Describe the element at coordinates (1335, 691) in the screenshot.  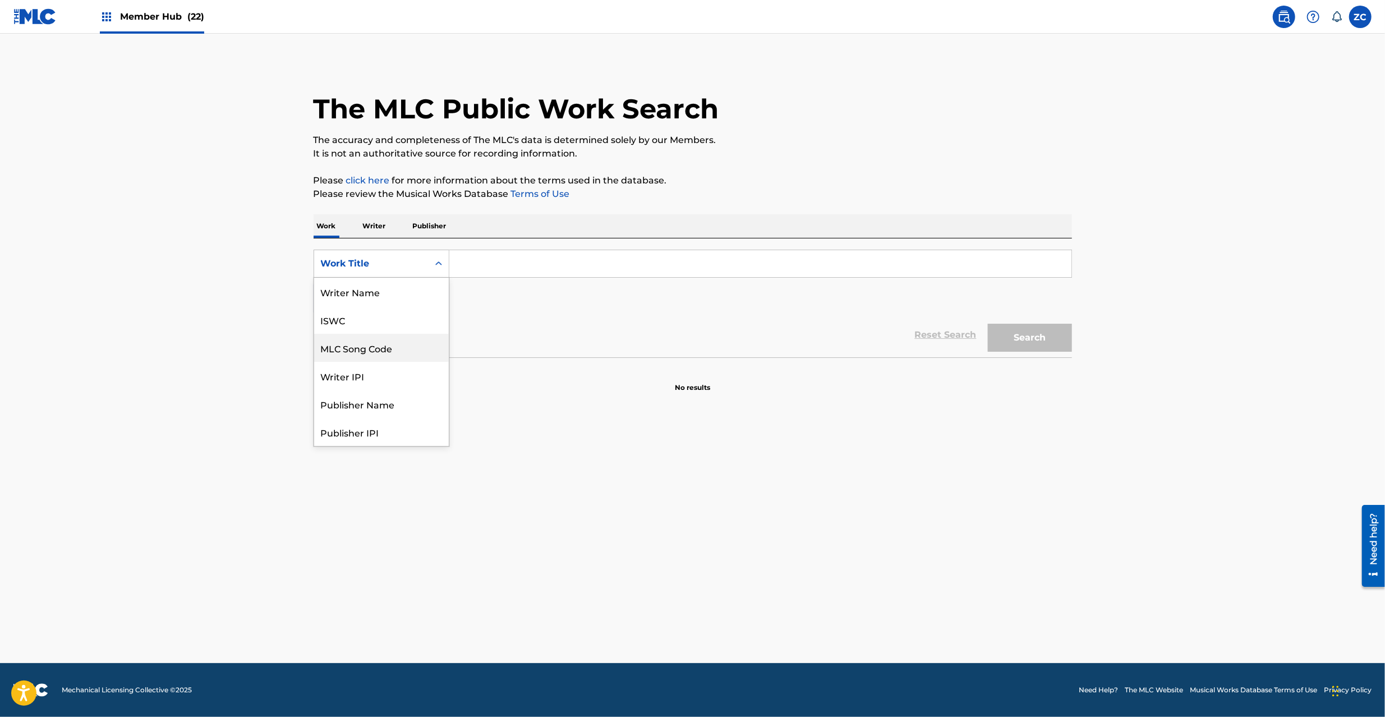
I see `div: Drag` at that location.